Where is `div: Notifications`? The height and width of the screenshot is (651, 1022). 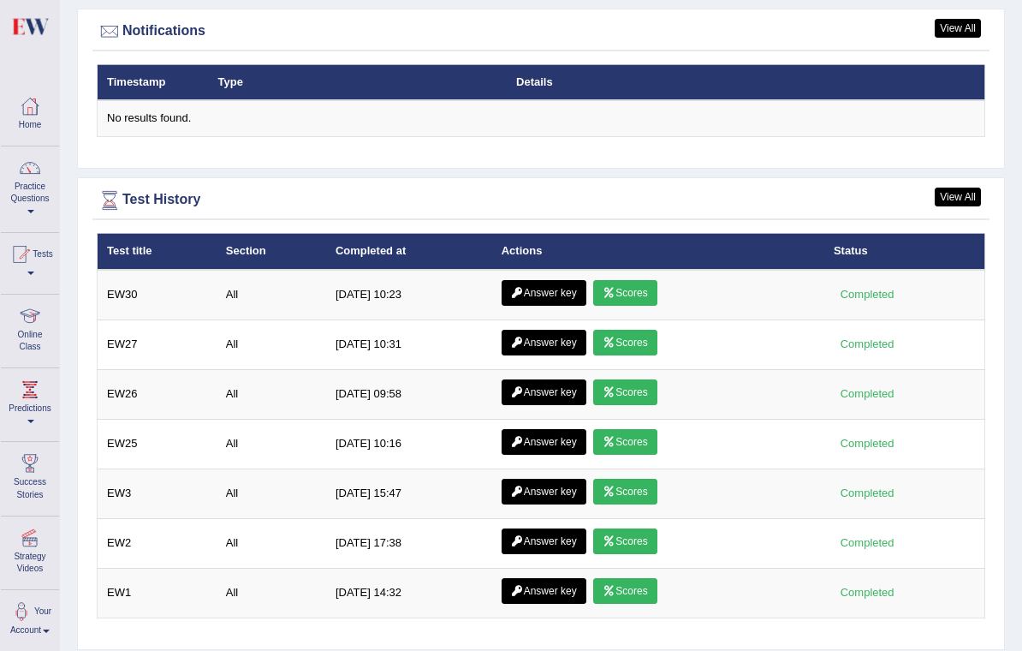 div: Notifications is located at coordinates (541, 32).